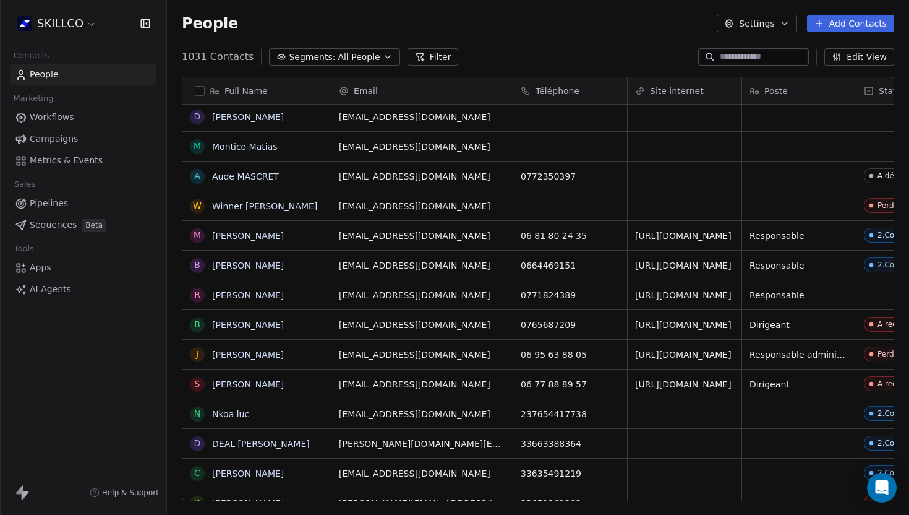  What do you see at coordinates (197, 176) in the screenshot?
I see `div: A` at bounding box center [197, 176].